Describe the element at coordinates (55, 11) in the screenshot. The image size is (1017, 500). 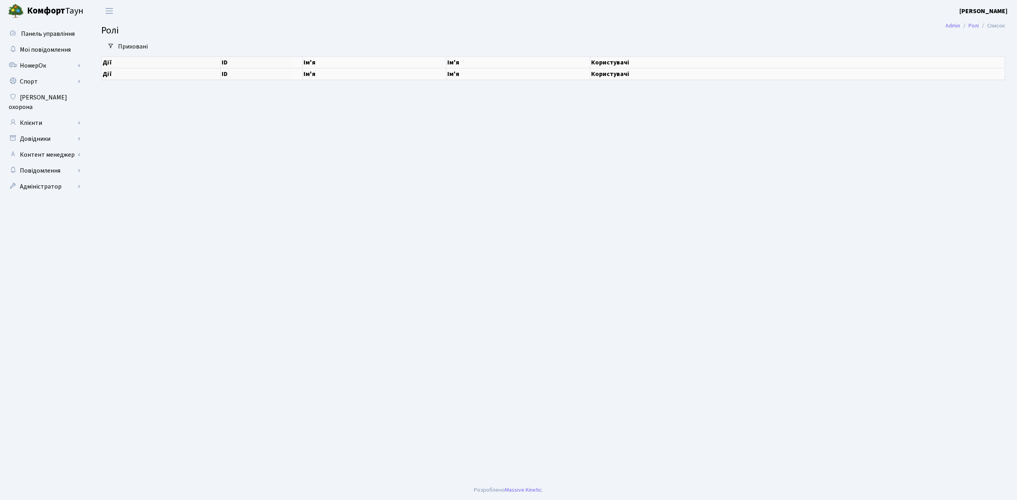
I see `span: Таун` at that location.